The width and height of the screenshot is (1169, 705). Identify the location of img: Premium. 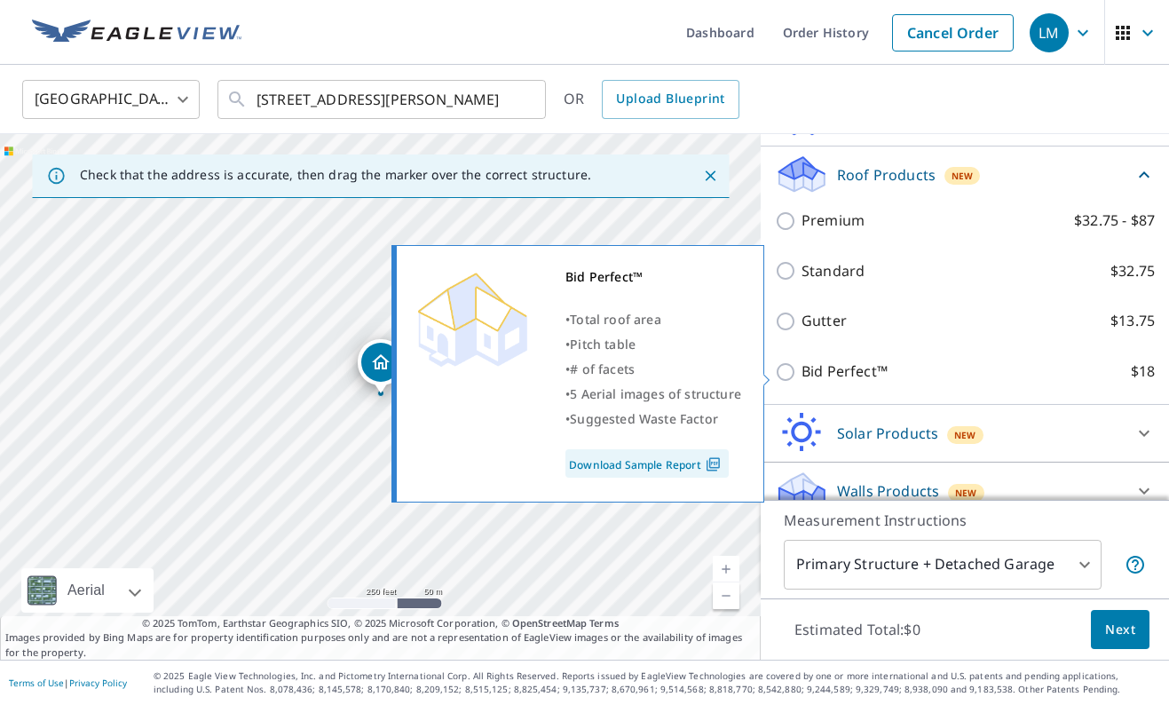
(472, 318).